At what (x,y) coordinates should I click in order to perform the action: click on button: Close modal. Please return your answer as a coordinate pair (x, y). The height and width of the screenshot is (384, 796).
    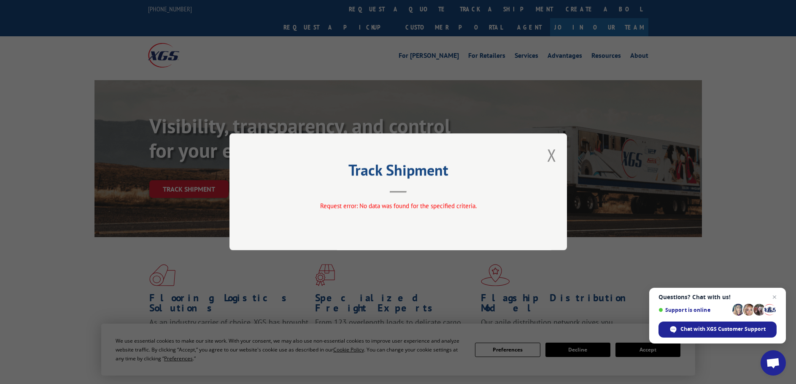
    Looking at the image, I should click on (552, 155).